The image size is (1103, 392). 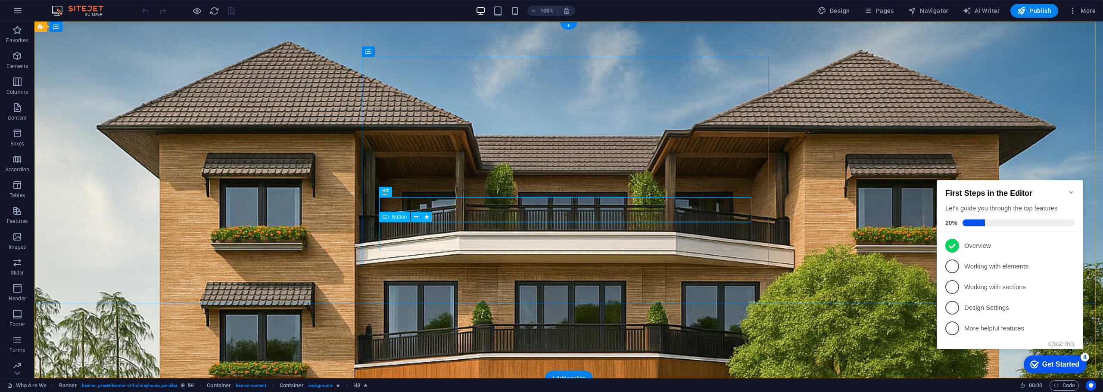 I want to click on img: Editor Logo, so click(x=82, y=11).